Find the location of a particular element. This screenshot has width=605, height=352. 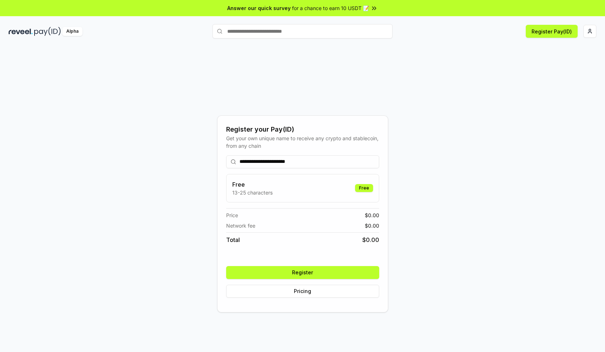

div: Alpha is located at coordinates (72, 31).